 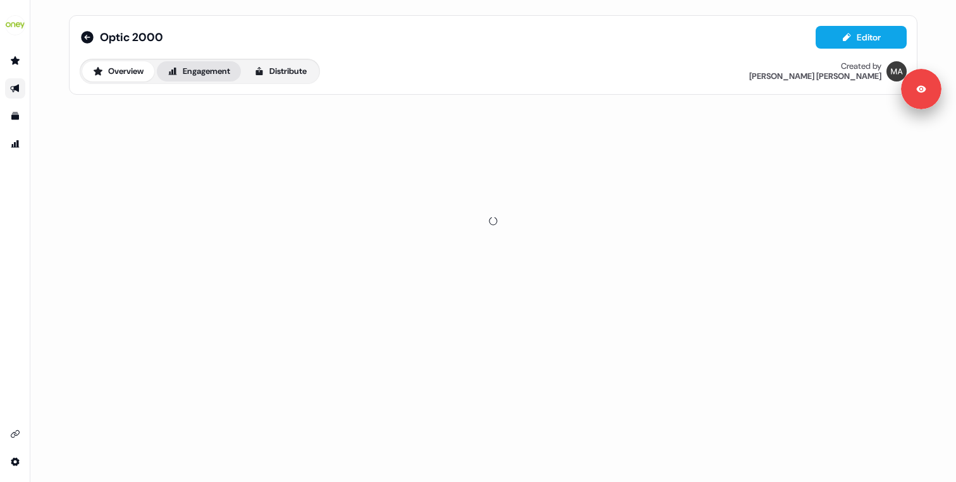 I want to click on a: Distribute, so click(x=280, y=71).